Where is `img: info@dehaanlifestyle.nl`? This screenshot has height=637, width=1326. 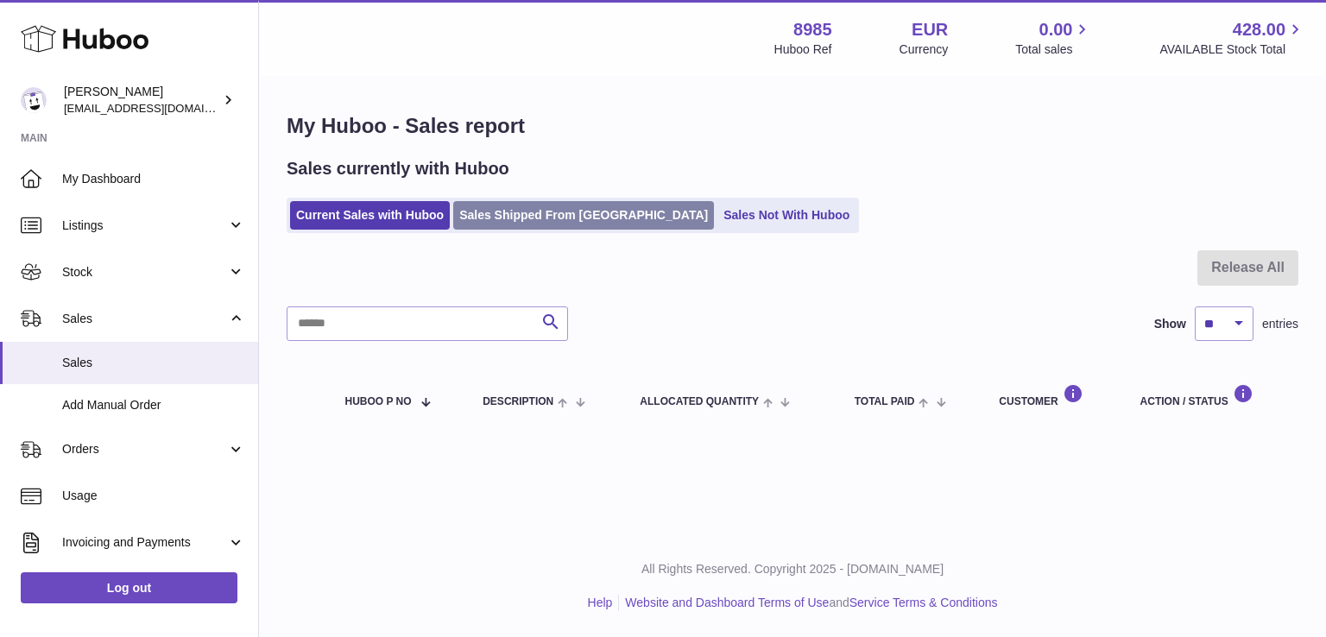 img: info@dehaanlifestyle.nl is located at coordinates (34, 100).